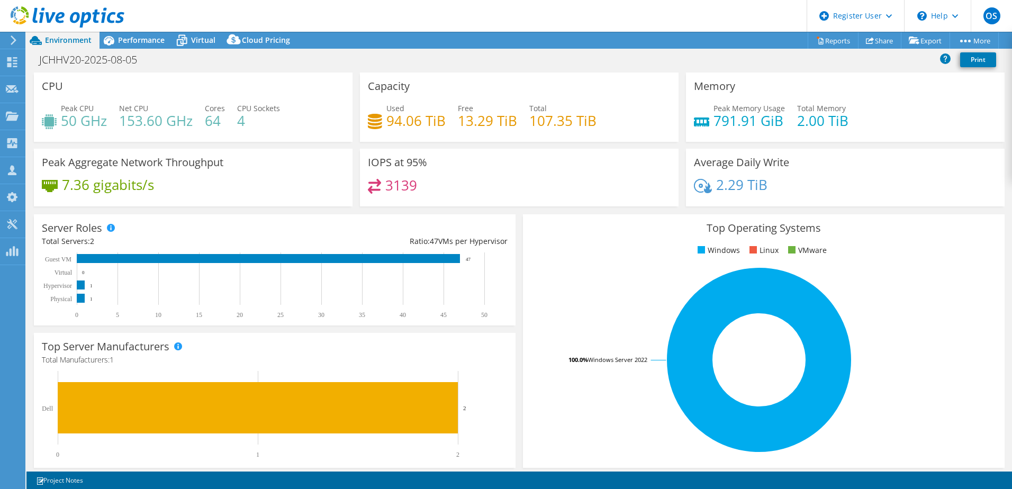  Describe the element at coordinates (84, 121) in the screenshot. I see `h4: 50 GHz` at that location.